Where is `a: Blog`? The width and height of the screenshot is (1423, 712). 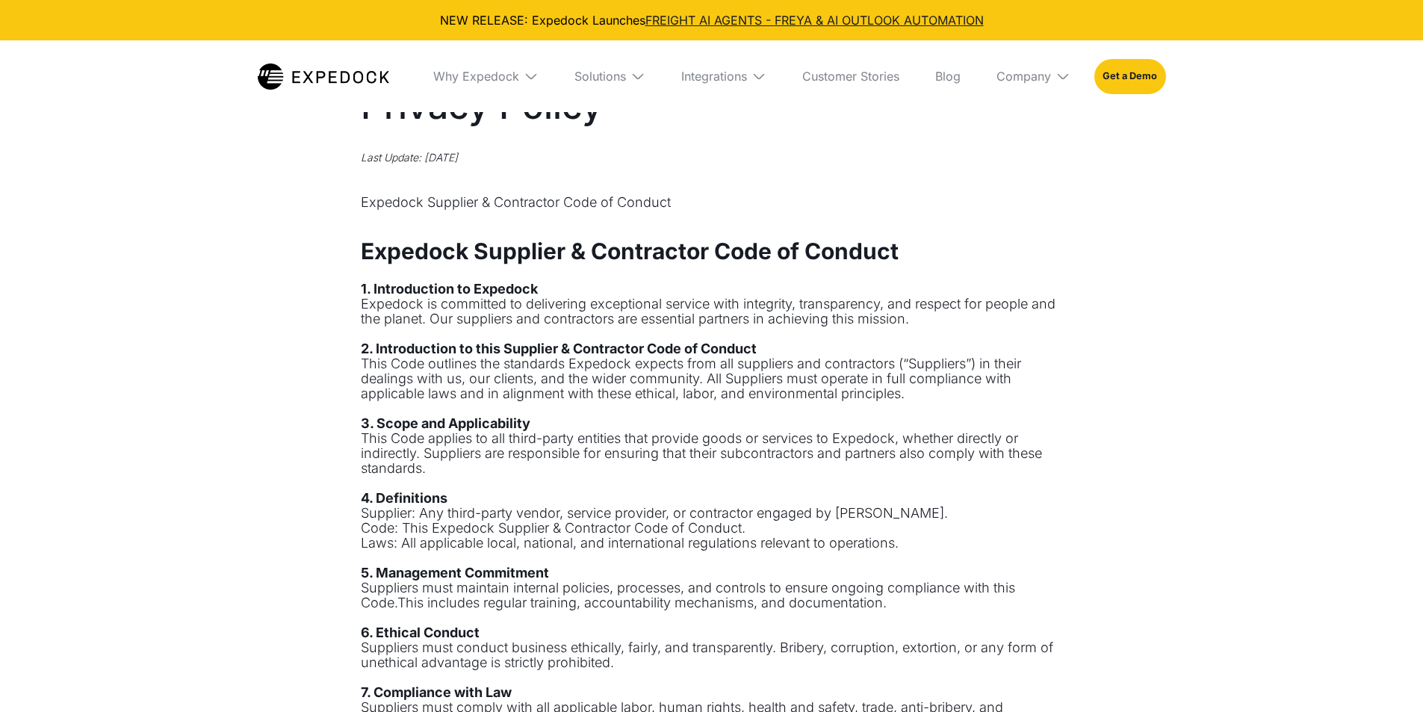 a: Blog is located at coordinates (948, 76).